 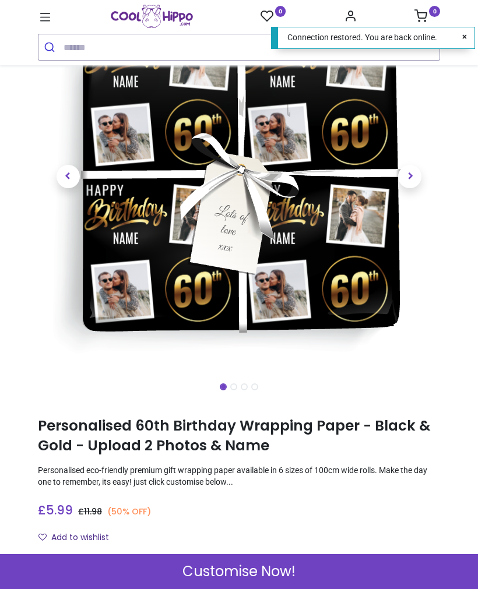 What do you see at coordinates (350, 17) in the screenshot?
I see `a: Account Info` at bounding box center [350, 17].